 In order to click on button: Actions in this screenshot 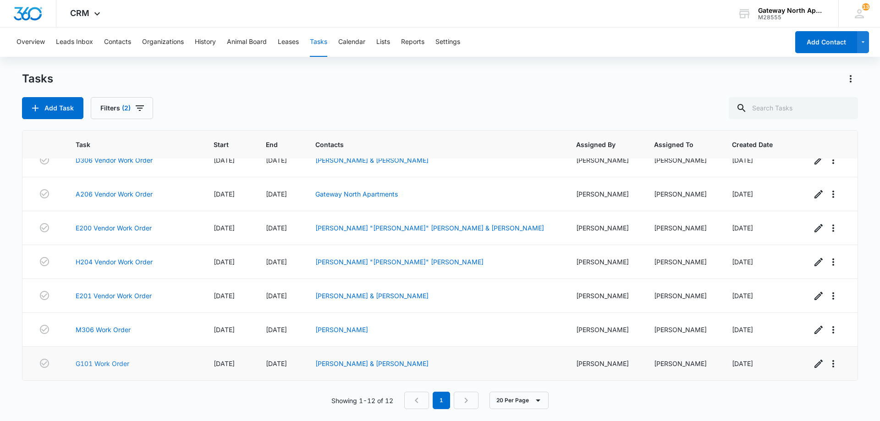, I will do `click(851, 79)`.